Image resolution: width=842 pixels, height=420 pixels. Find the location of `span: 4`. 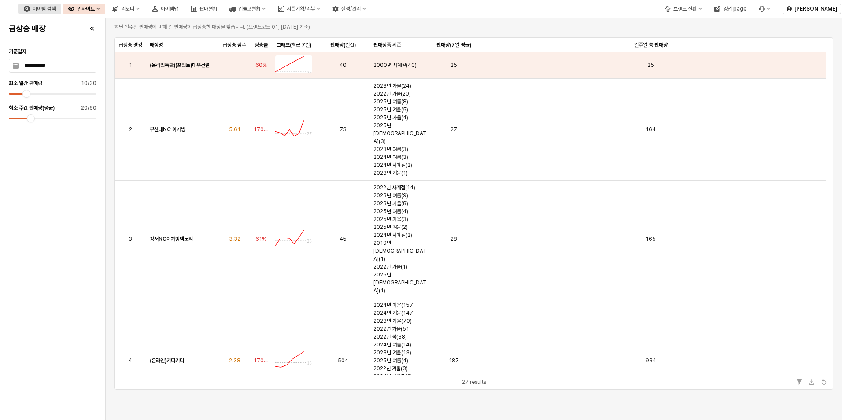

span: 4 is located at coordinates (130, 361).